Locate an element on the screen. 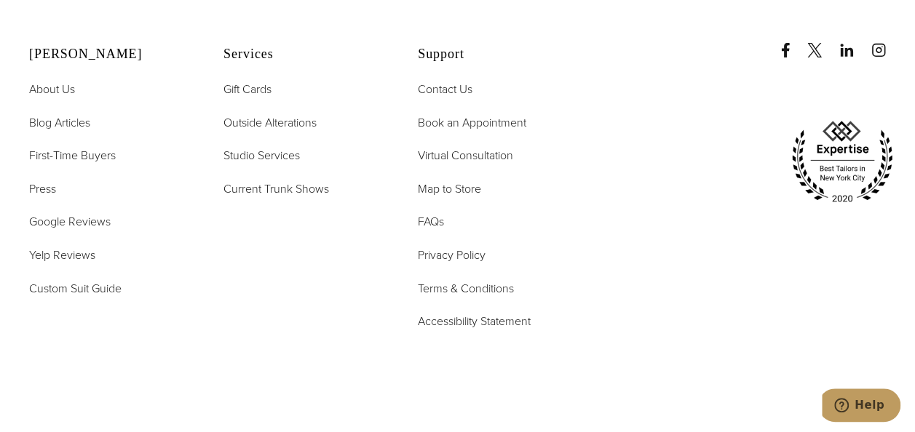  a: Privacy Policy is located at coordinates (451, 256).